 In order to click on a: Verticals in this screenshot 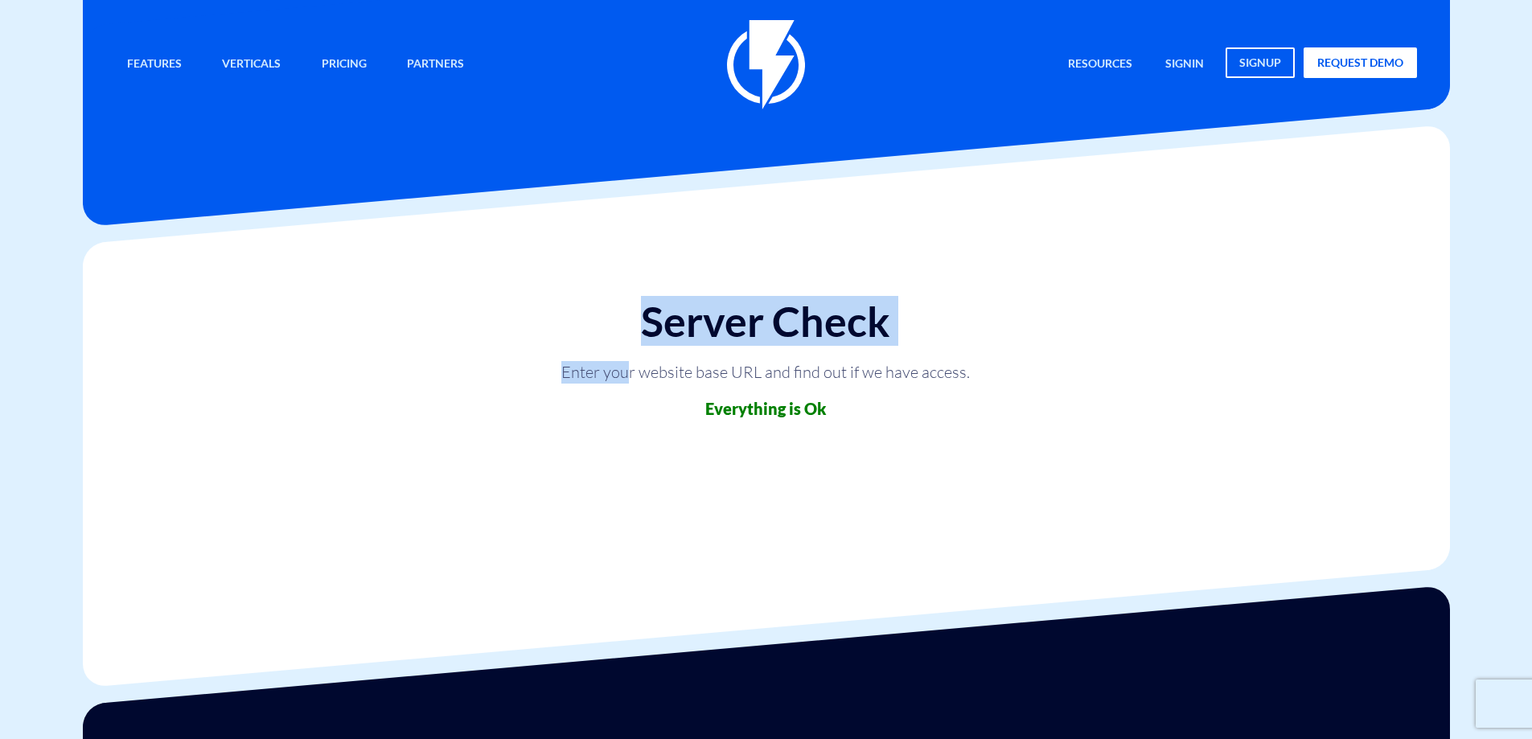, I will do `click(251, 64)`.